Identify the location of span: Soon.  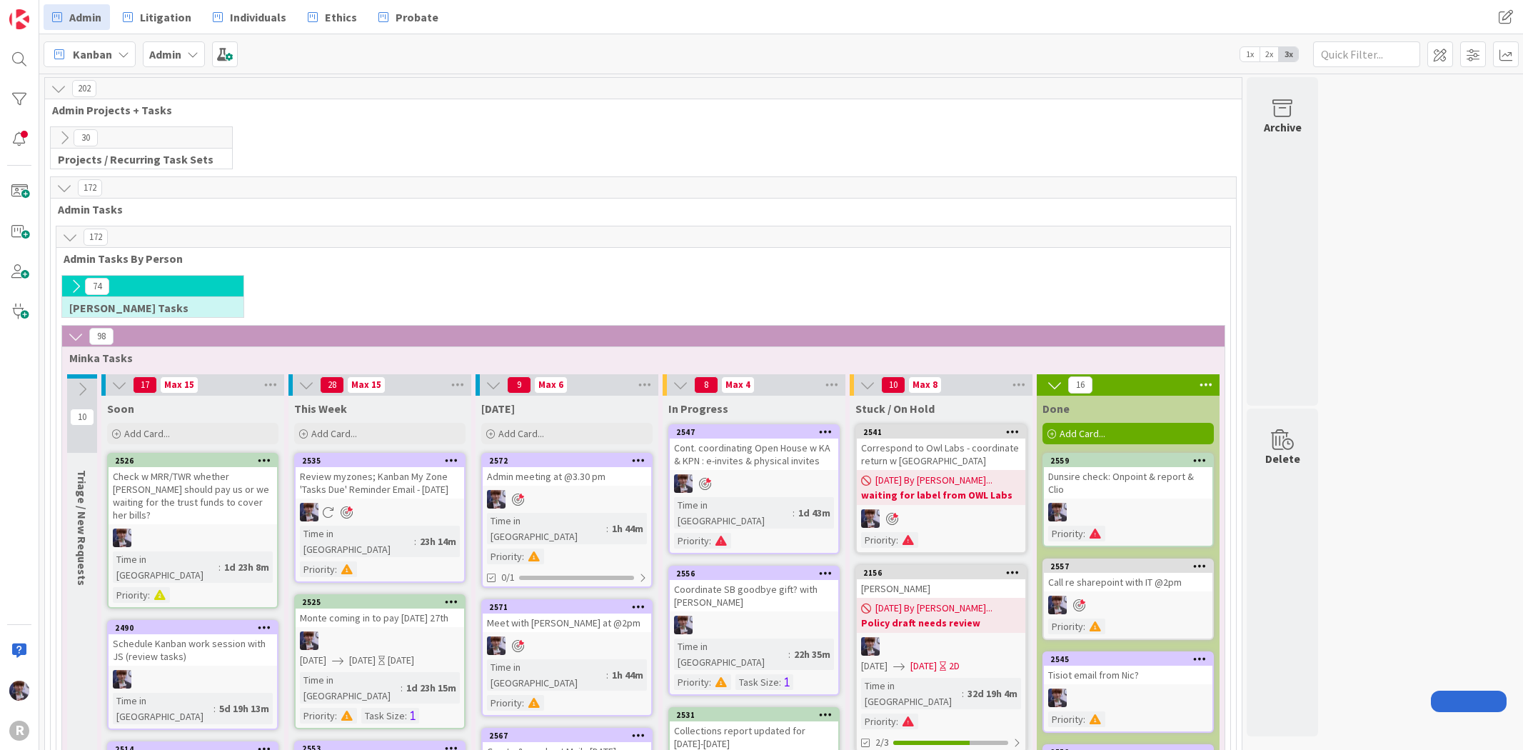
(121, 409).